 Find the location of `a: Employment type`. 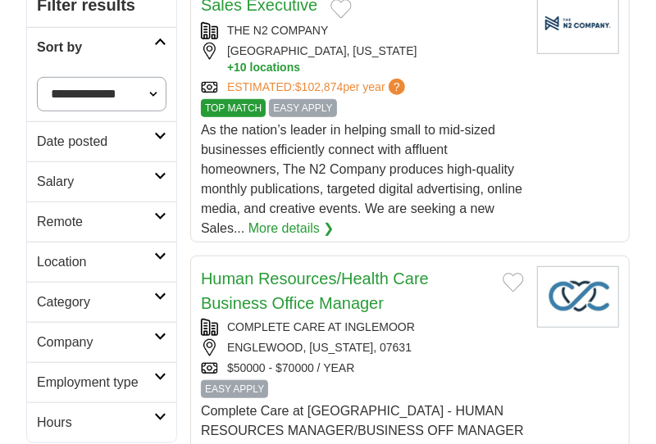

a: Employment type is located at coordinates (102, 382).